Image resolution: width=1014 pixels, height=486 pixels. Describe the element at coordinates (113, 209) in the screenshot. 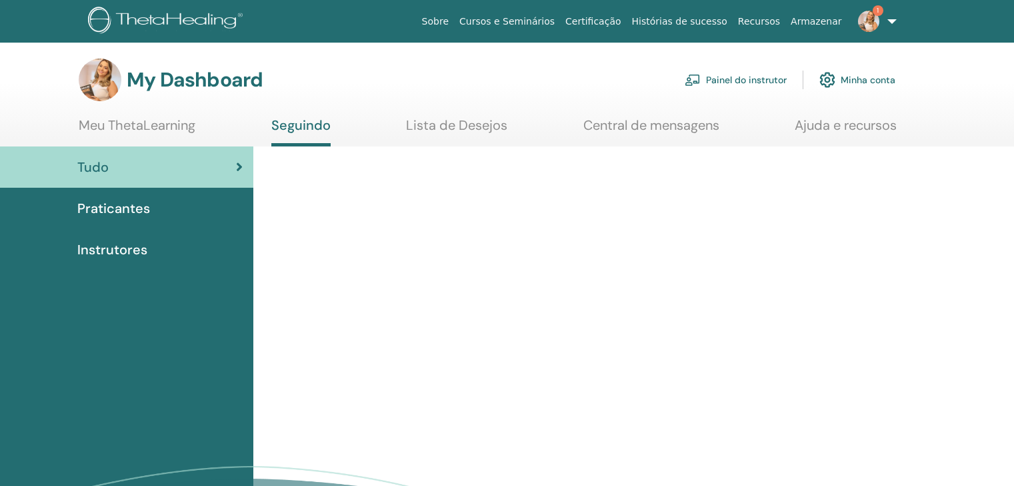

I see `span: Praticantes` at that location.